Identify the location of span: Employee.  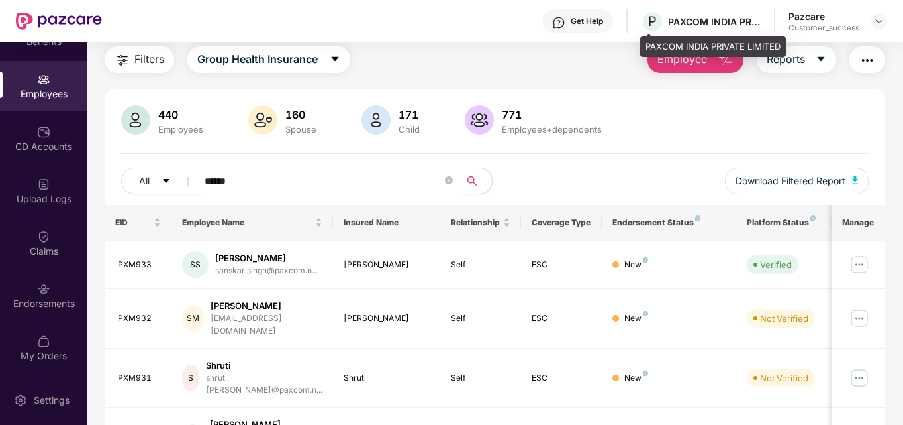
(682, 59).